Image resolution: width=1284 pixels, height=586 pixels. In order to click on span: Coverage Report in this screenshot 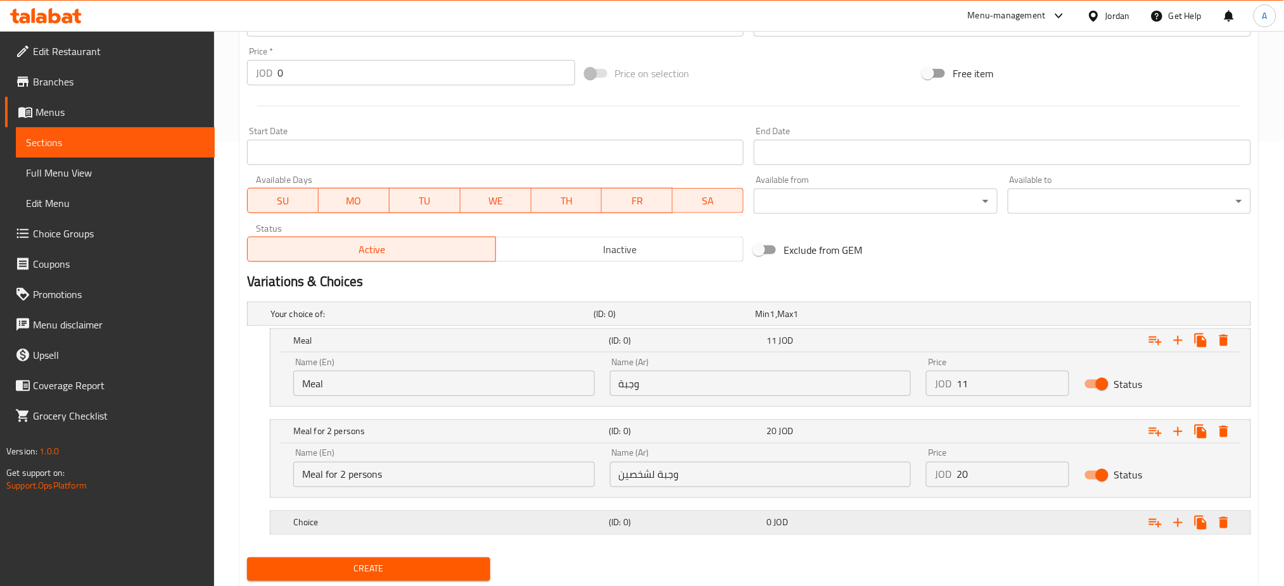, I will do `click(118, 386)`.